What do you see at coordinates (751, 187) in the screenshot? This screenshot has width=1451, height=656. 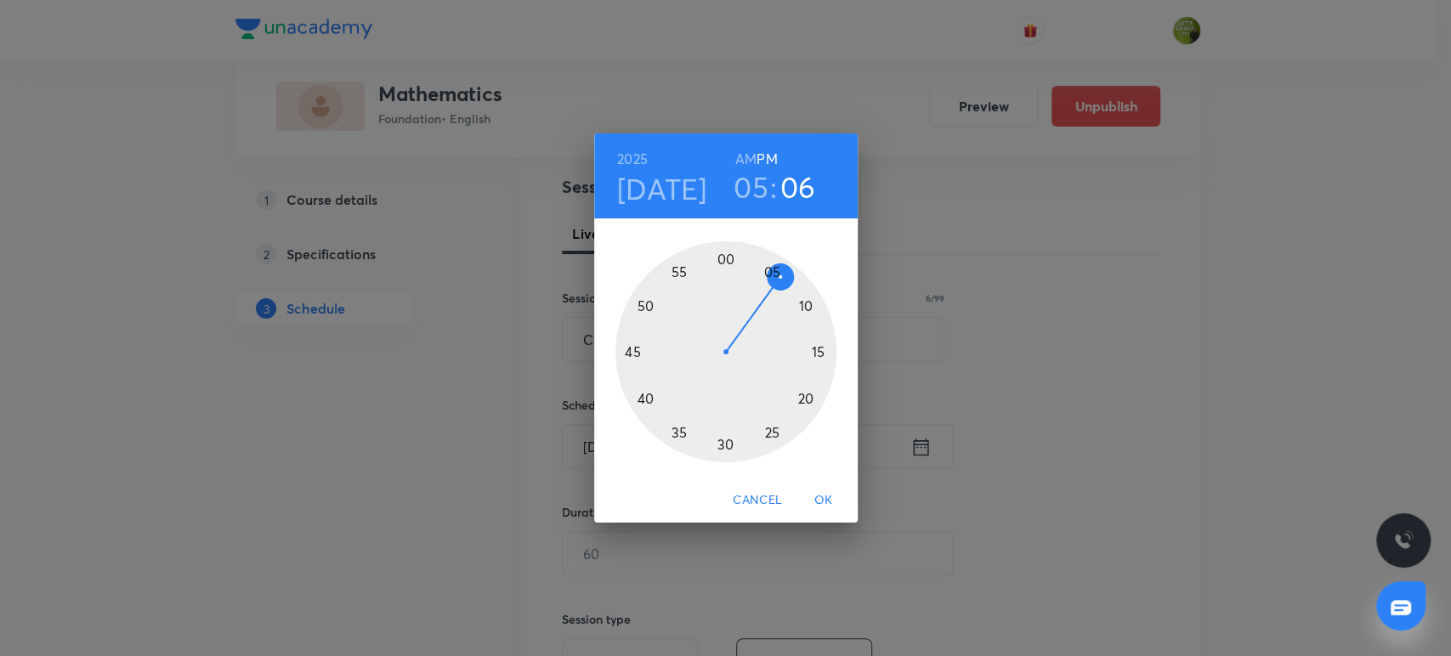 I see `button: 05` at bounding box center [751, 187].